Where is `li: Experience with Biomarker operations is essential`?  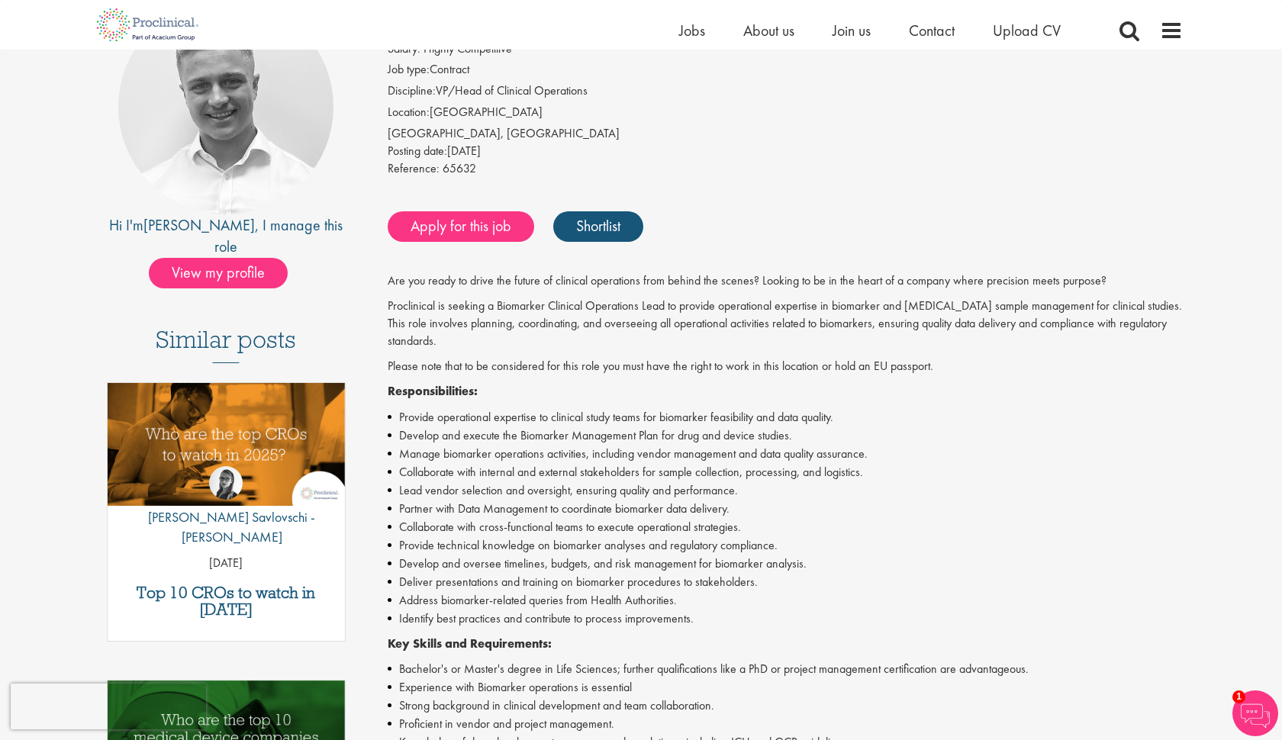 li: Experience with Biomarker operations is essential is located at coordinates (785, 688).